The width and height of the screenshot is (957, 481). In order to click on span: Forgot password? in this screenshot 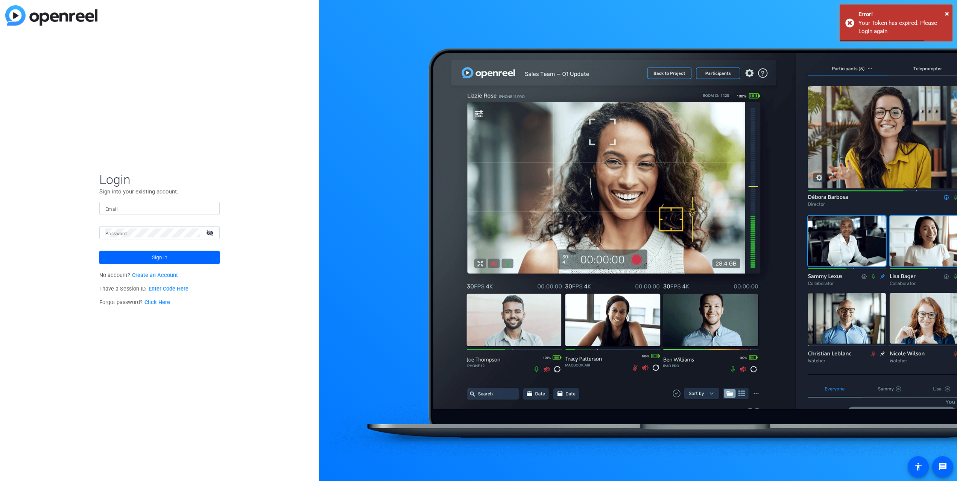, I will do `click(135, 302)`.